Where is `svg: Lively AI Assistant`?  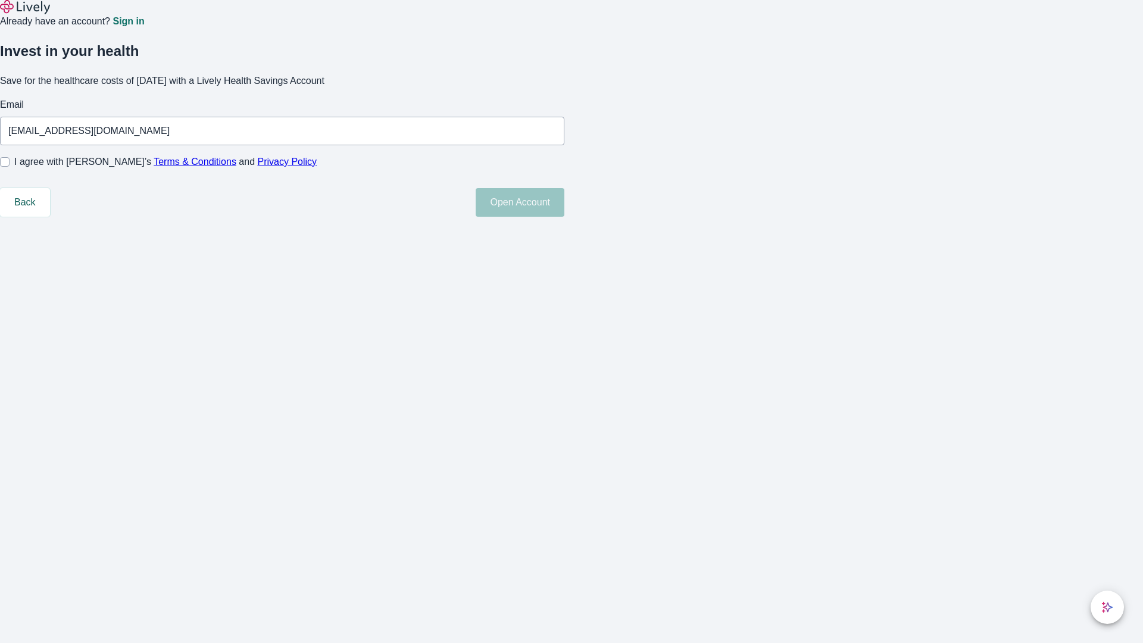
svg: Lively AI Assistant is located at coordinates (1107, 607).